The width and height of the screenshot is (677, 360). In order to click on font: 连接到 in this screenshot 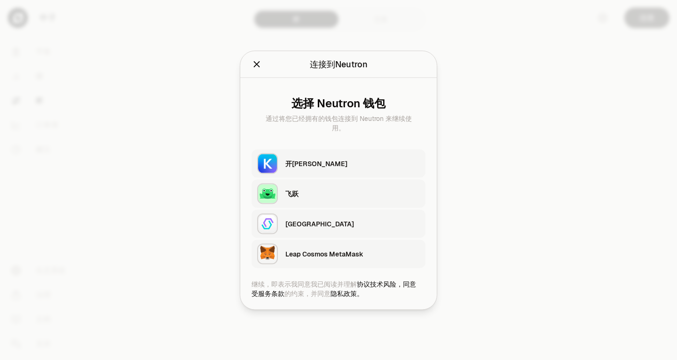, I will do `click(323, 63)`.